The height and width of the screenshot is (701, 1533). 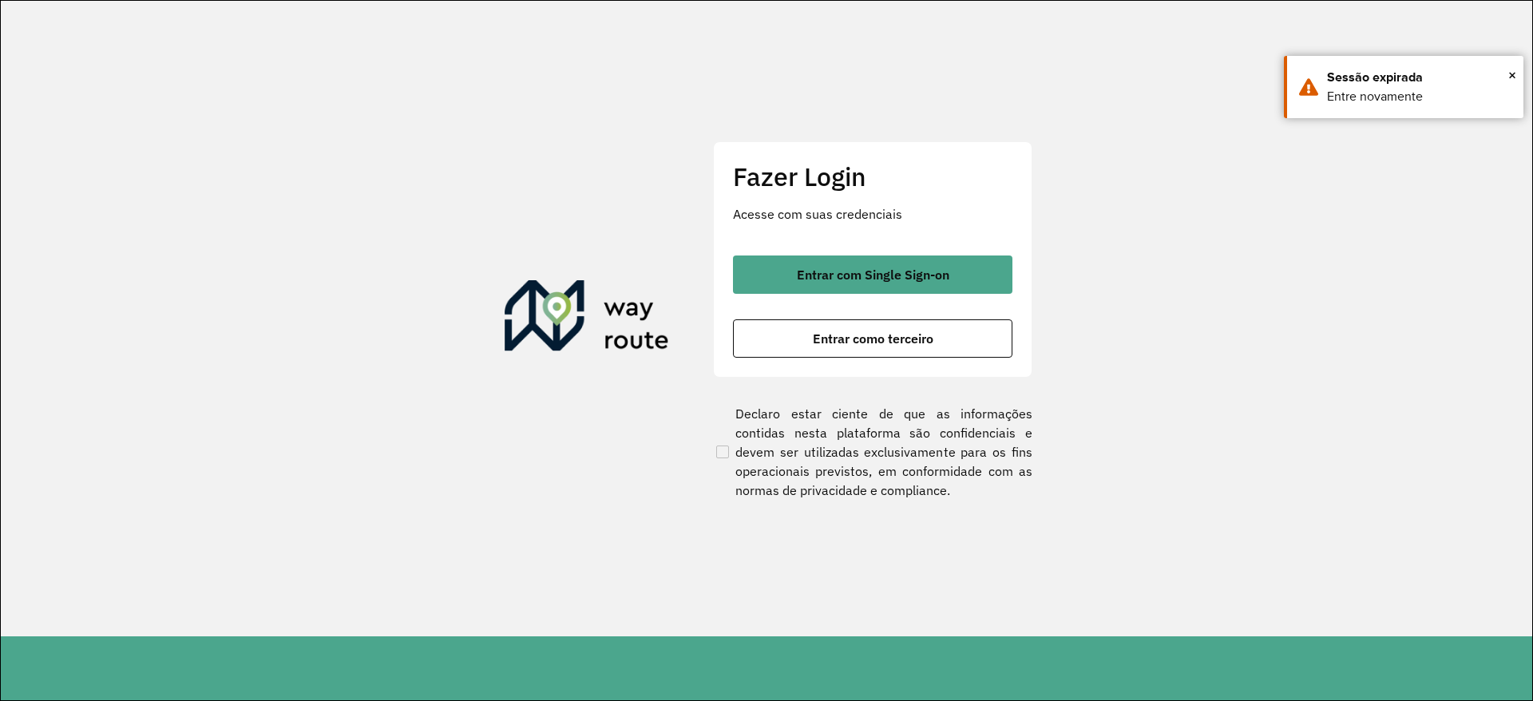 What do you see at coordinates (873, 275) in the screenshot?
I see `span: Entrar com Single Sign-on` at bounding box center [873, 275].